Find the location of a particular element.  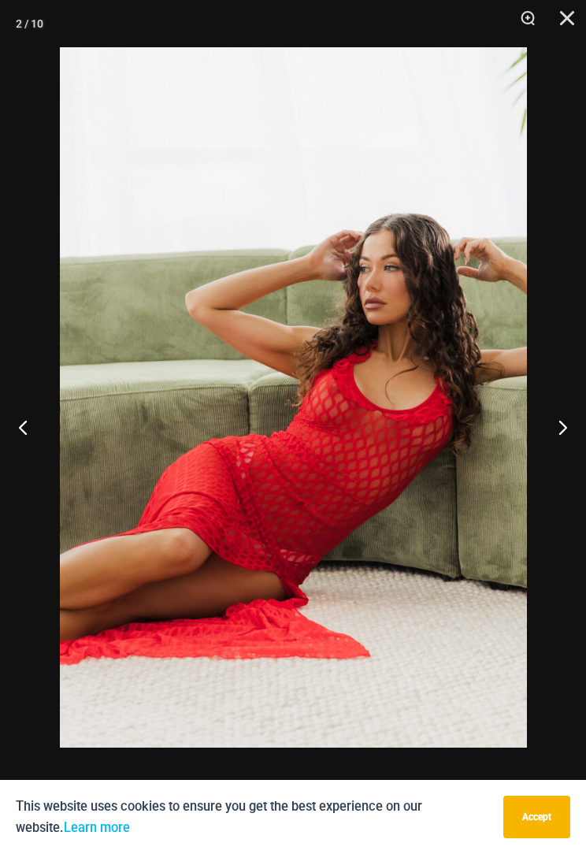

img: Sometimes Red 587 Dress 09 is located at coordinates (293, 397).